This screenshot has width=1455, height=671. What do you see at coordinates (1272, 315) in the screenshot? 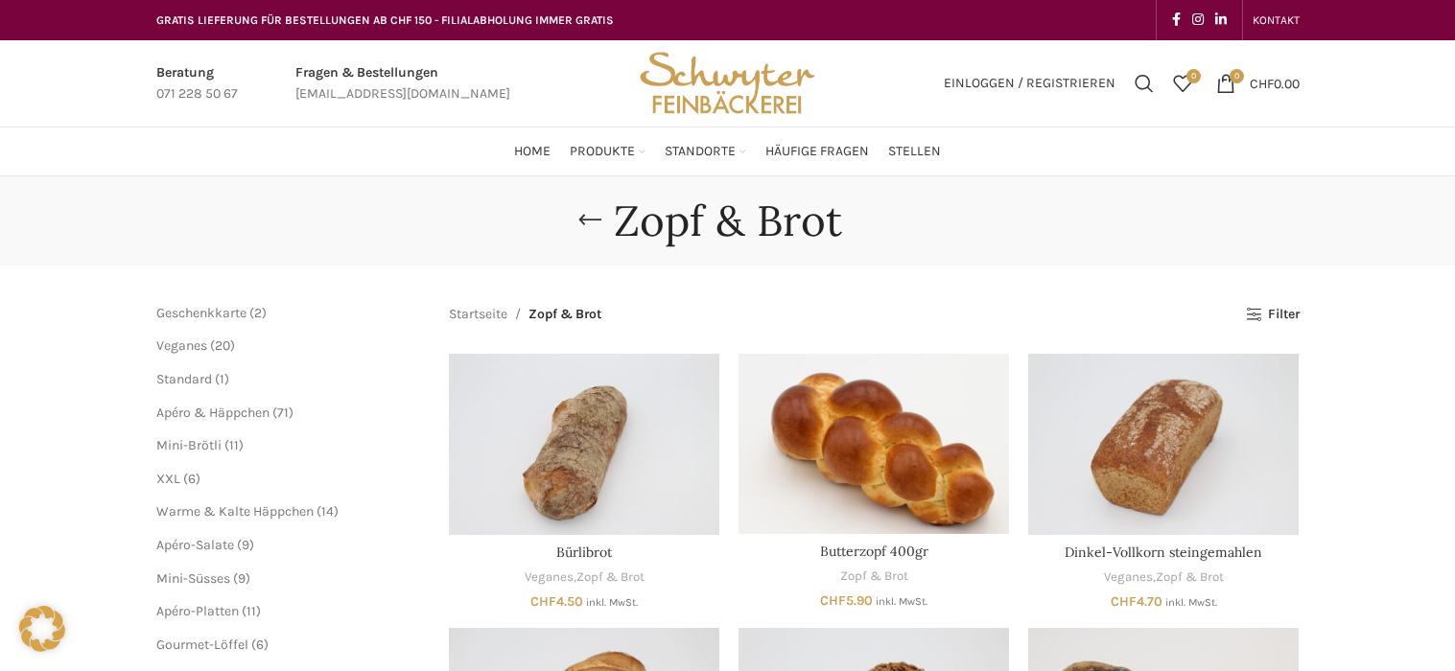
I see `a: Filter` at bounding box center [1272, 315].